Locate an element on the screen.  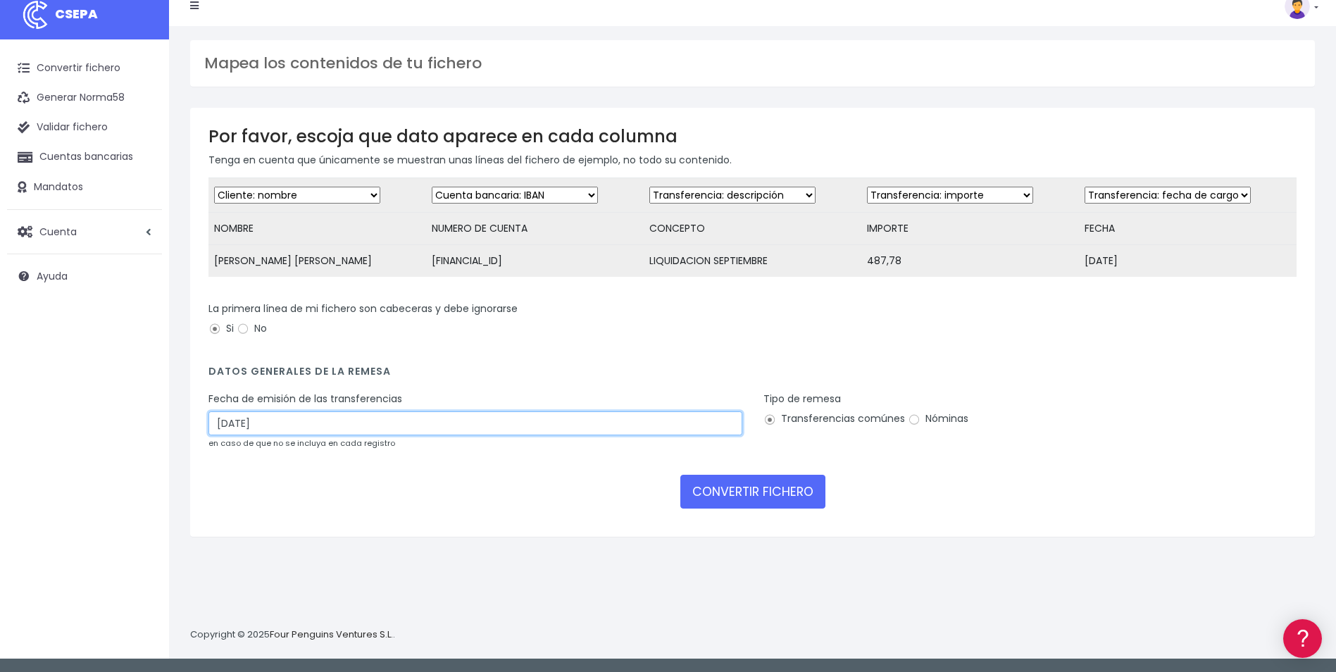
td: NUMERO DE CUENTA is located at coordinates (535, 229).